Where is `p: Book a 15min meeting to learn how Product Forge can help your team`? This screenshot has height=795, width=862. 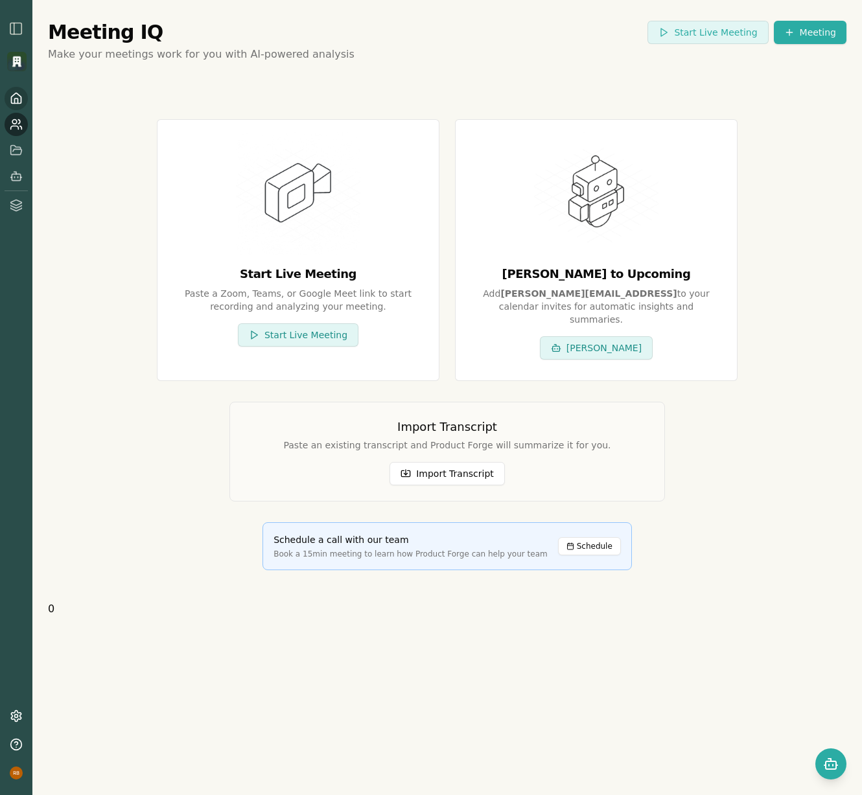
p: Book a 15min meeting to learn how Product Forge can help your team is located at coordinates (410, 554).